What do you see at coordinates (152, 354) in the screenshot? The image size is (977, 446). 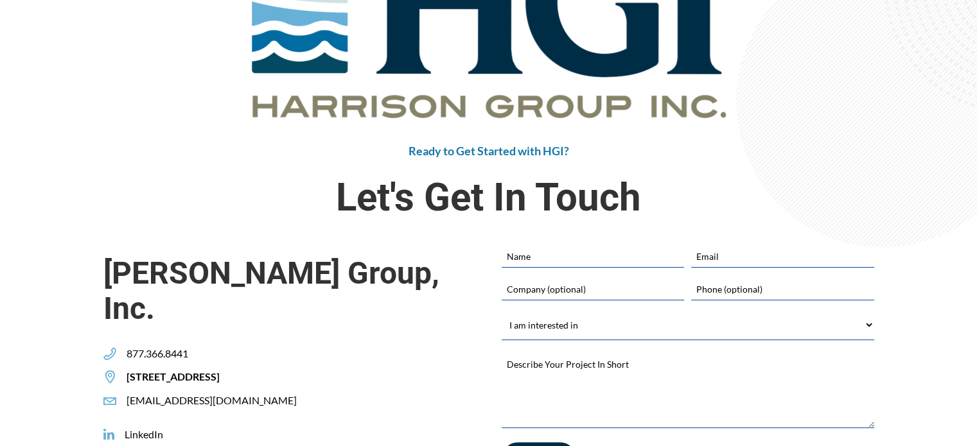 I see `span: 877.366.8441` at bounding box center [152, 354].